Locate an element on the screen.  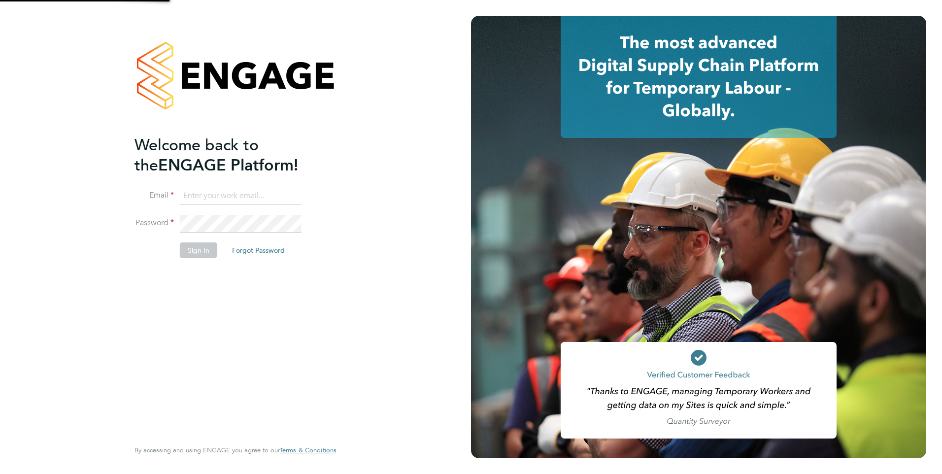
h2: ENGAGE Platform! is located at coordinates (231, 155).